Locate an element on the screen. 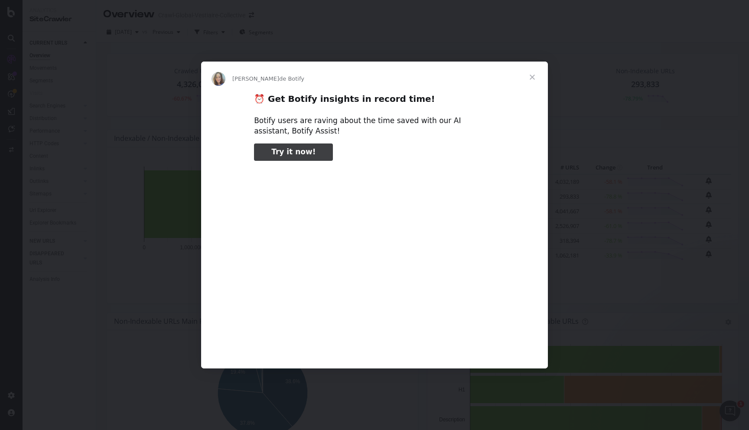 The height and width of the screenshot is (430, 749). span: de Botify is located at coordinates (292, 78).